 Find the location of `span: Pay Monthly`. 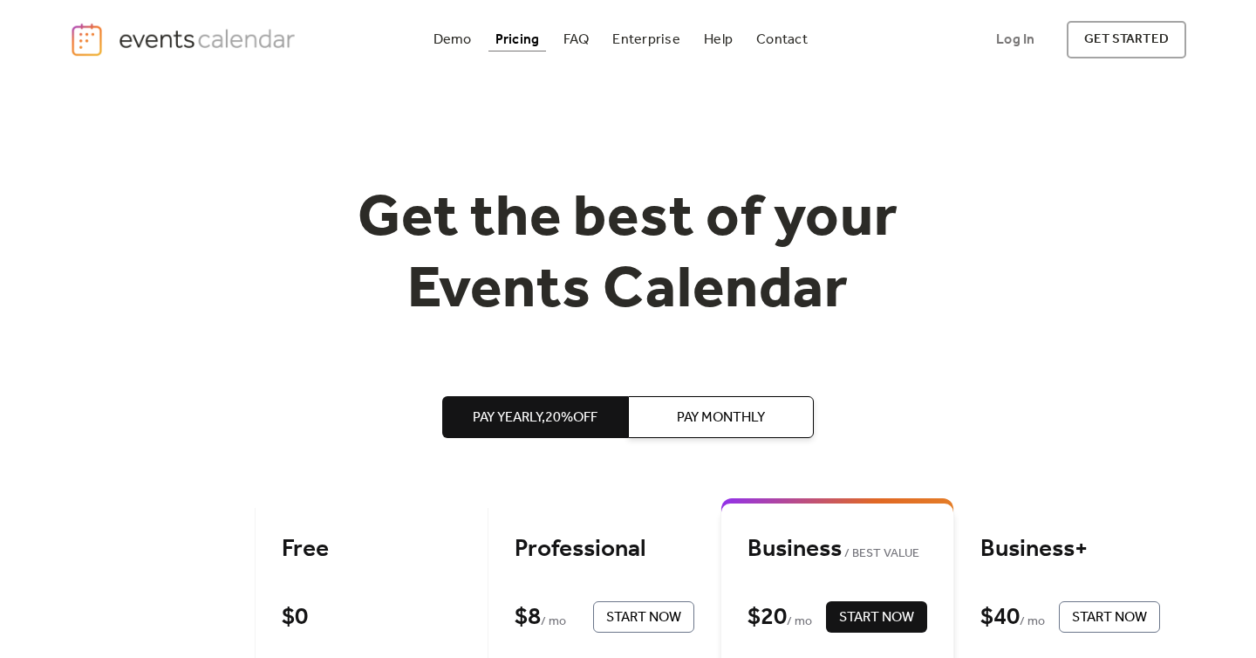

span: Pay Monthly is located at coordinates (720, 418).